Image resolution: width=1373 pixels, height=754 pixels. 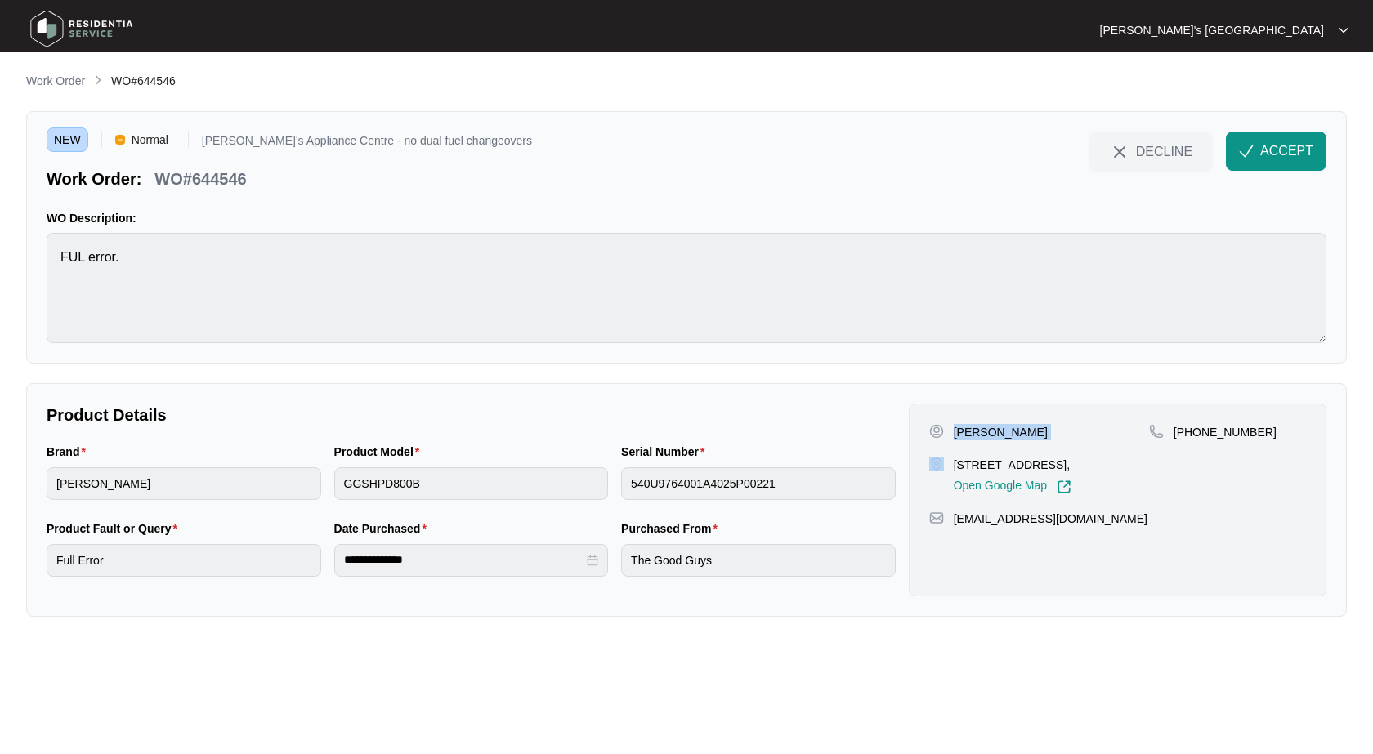 I want to click on input: Purchased From, so click(x=758, y=561).